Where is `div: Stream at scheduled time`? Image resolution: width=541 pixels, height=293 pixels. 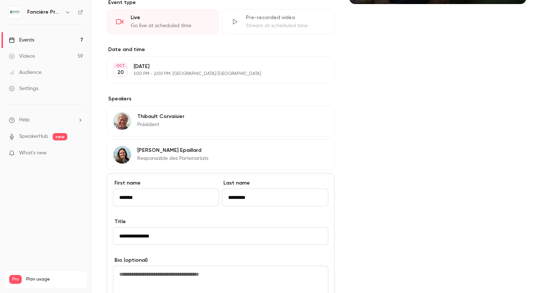
div: Stream at scheduled time is located at coordinates (285, 26).